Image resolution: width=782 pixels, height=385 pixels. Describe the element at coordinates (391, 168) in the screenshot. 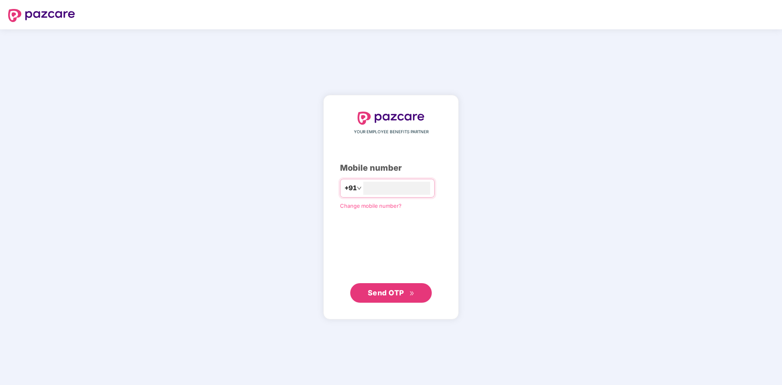

I see `div: Mobile number` at that location.